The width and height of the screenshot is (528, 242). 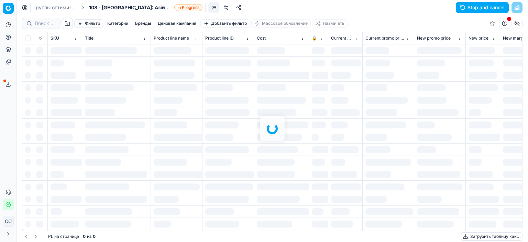 What do you see at coordinates (8, 221) in the screenshot?
I see `button: СС` at bounding box center [8, 221].